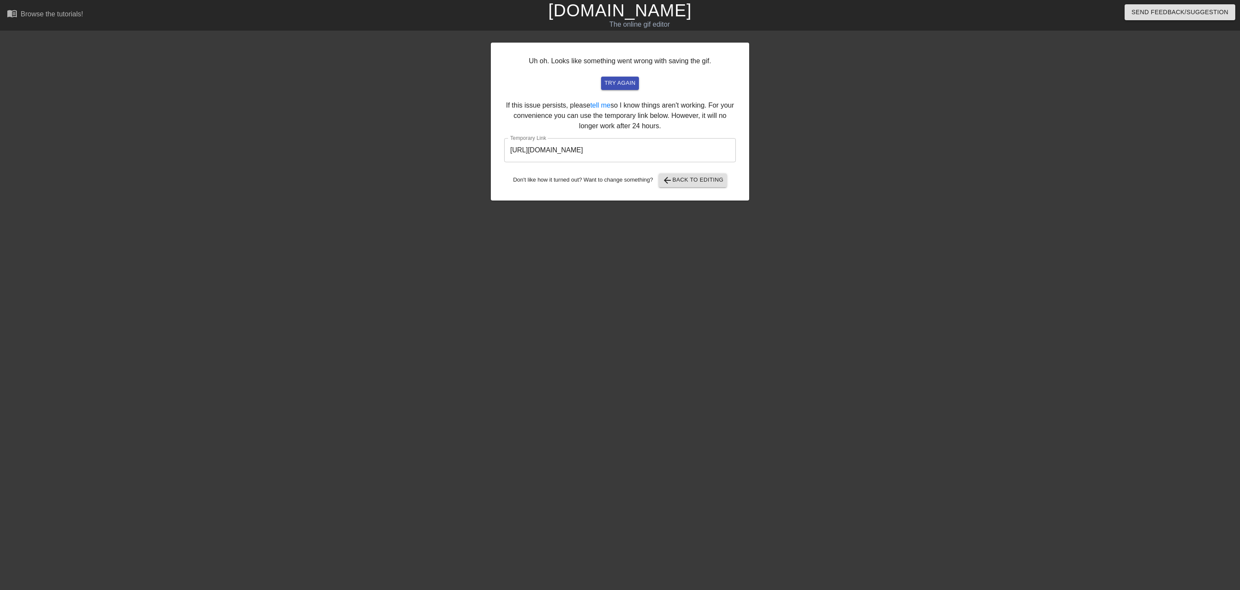 The height and width of the screenshot is (590, 1240). Describe the element at coordinates (600, 105) in the screenshot. I see `a: tell me` at that location.